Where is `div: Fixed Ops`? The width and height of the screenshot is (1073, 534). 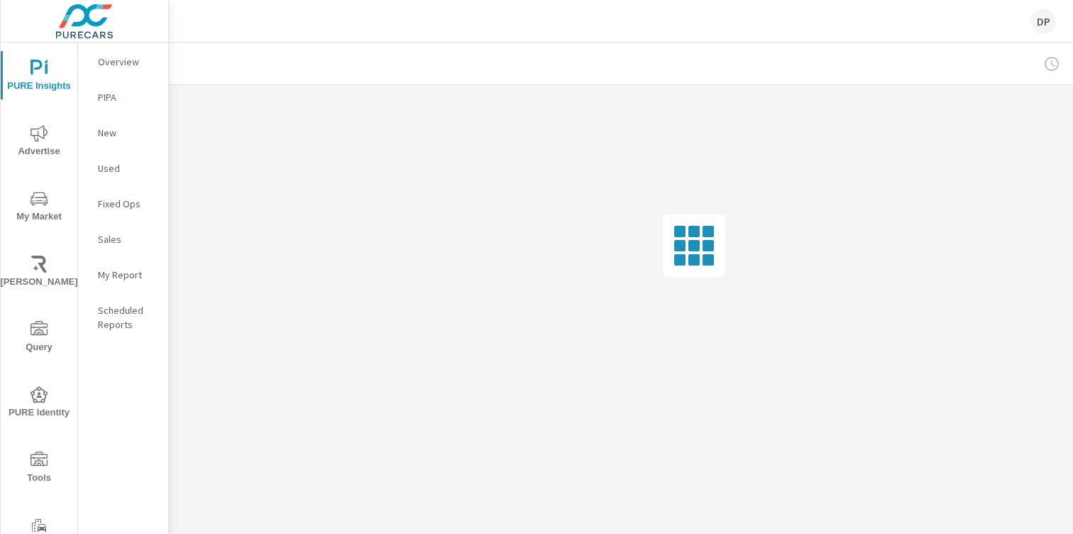 div: Fixed Ops is located at coordinates (123, 204).